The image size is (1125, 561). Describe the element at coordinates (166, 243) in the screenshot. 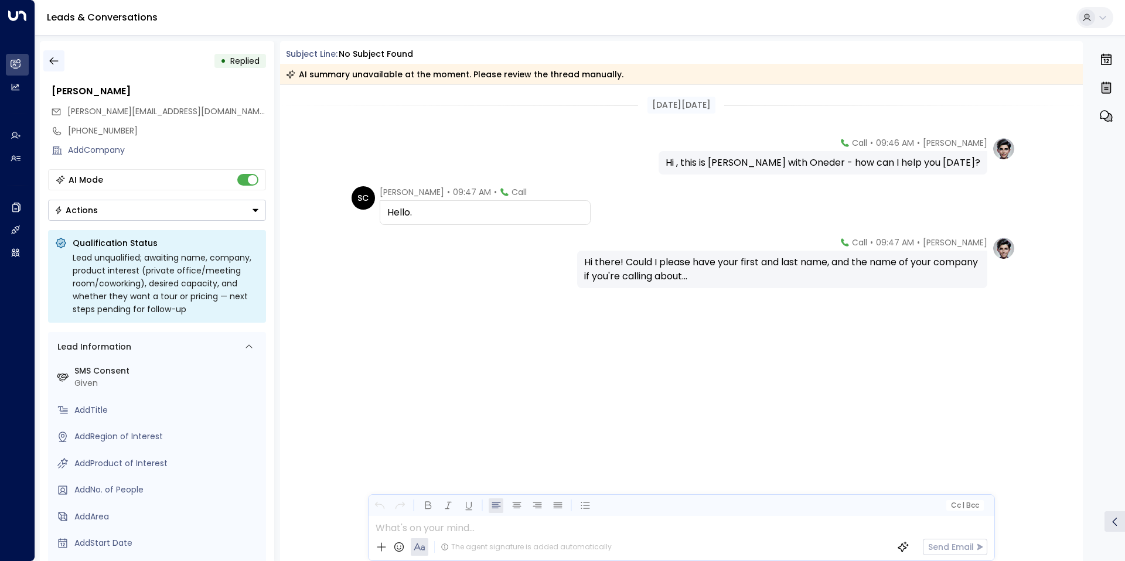

I see `p: Qualification Status` at that location.